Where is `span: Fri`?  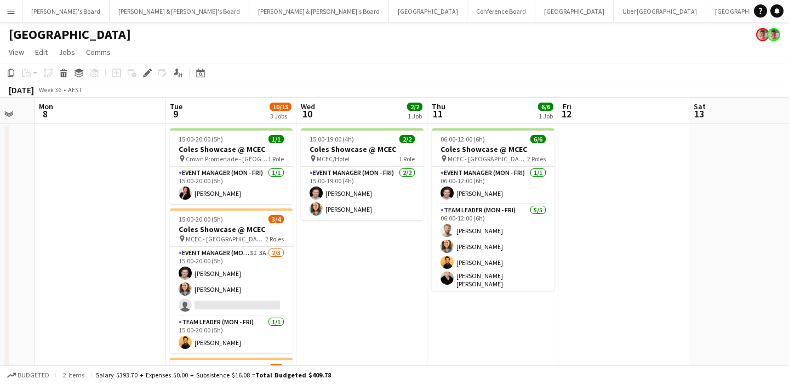 span: Fri is located at coordinates (567, 106).